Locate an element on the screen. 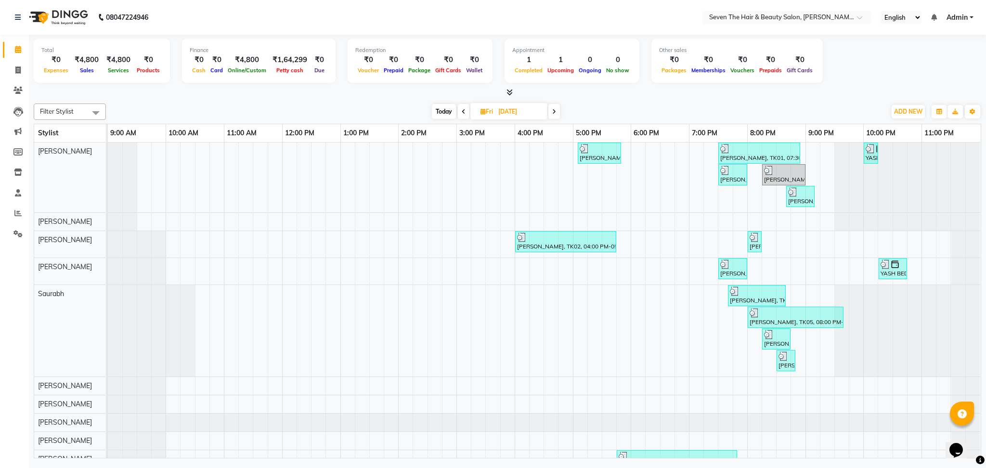 The height and width of the screenshot is (468, 986). span: Prepaid is located at coordinates (393, 70).